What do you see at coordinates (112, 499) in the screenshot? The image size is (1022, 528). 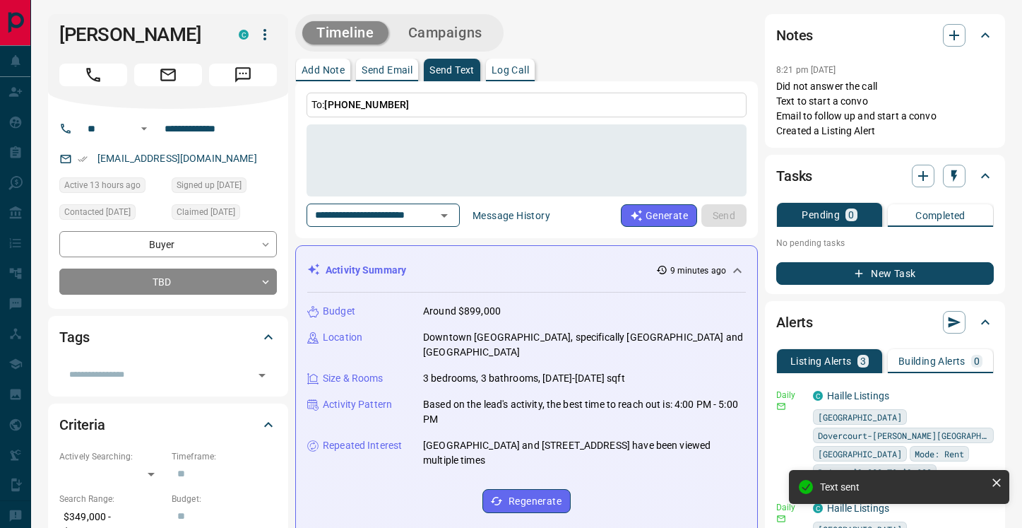 I see `p: Search Range:` at bounding box center [112, 499].